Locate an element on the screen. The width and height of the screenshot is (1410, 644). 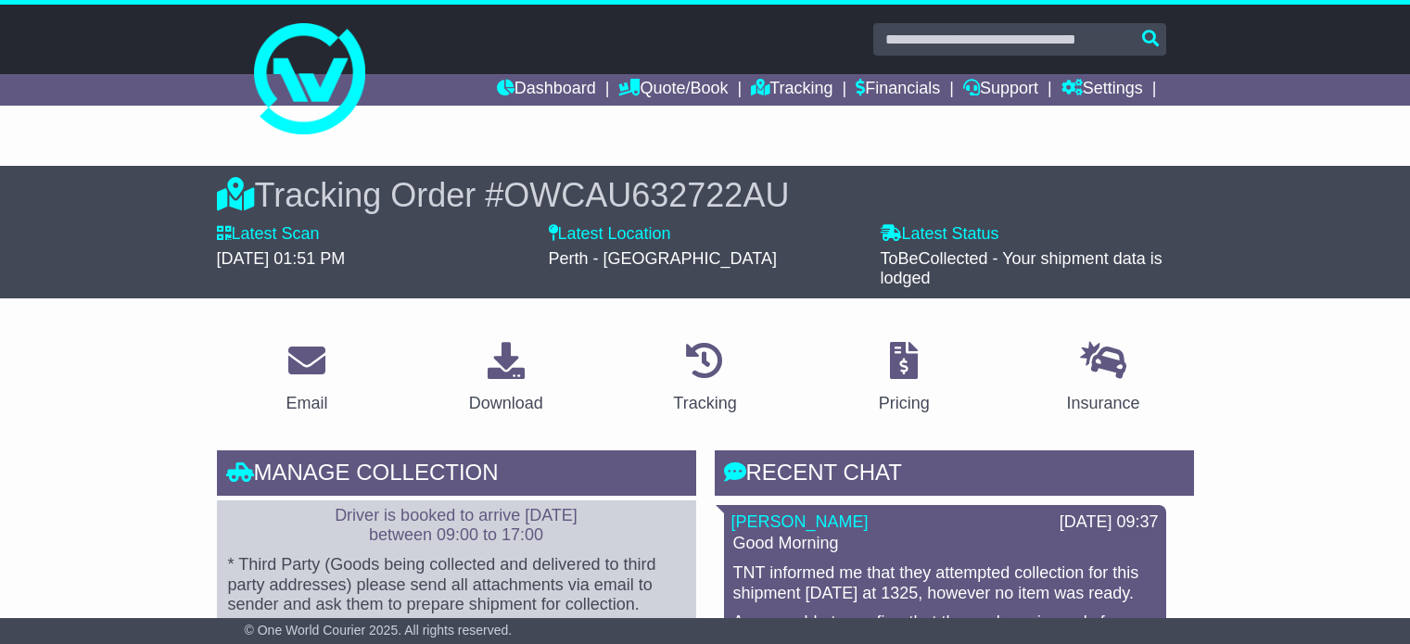
span: ToBeCollected - Your shipment data is lodged is located at coordinates (1022, 269).